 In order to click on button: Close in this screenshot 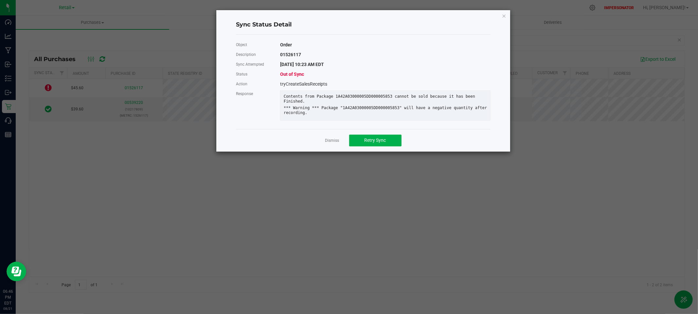, I will do `click(504, 16)`.